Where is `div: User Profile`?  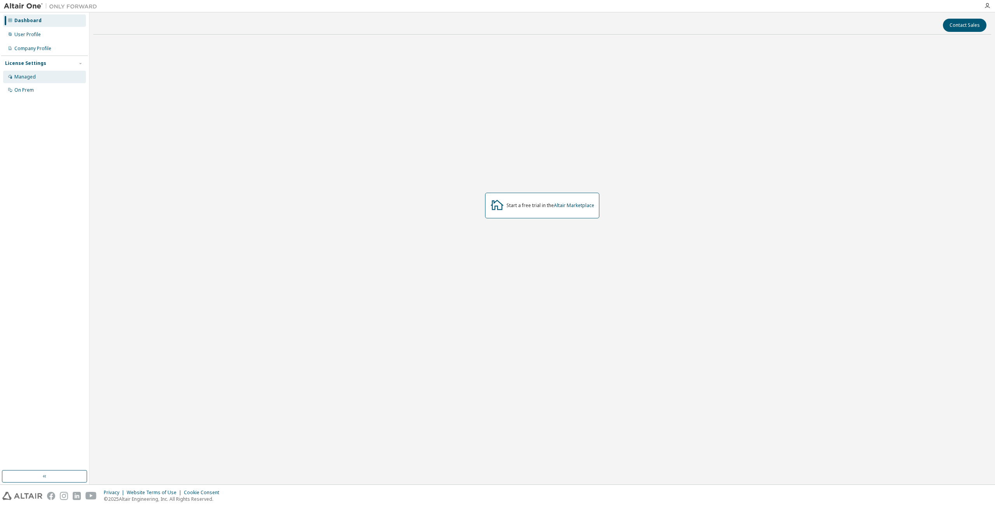
div: User Profile is located at coordinates (28, 35).